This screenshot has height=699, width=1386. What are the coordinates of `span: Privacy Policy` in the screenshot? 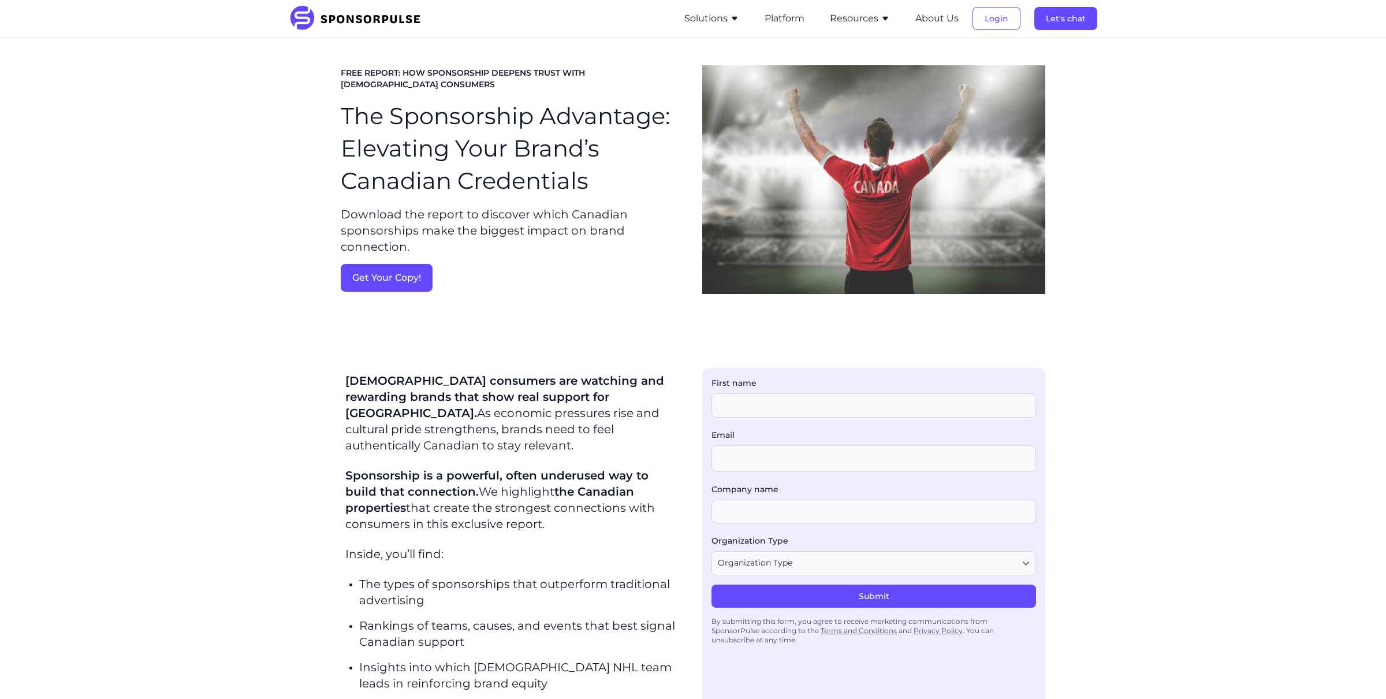 It's located at (938, 630).